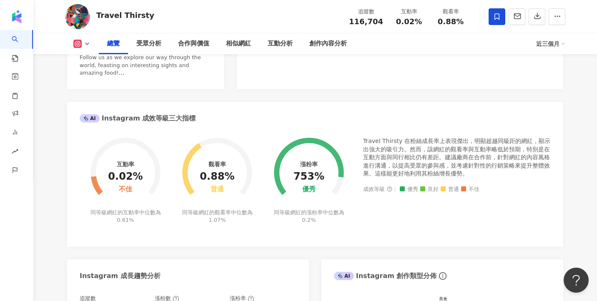  I want to click on span: info-circle, so click(443, 276).